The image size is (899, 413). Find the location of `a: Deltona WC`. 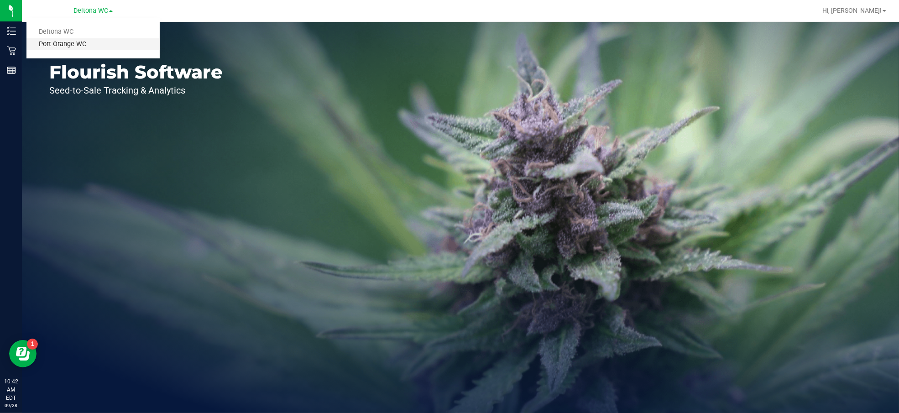

a: Deltona WC is located at coordinates (93, 32).